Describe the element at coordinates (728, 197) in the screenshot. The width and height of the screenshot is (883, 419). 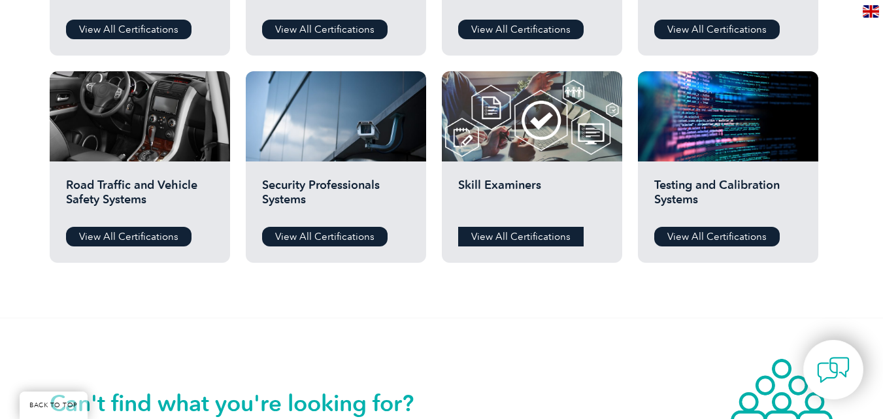
I see `h2: Testing and Calibration Systems` at that location.